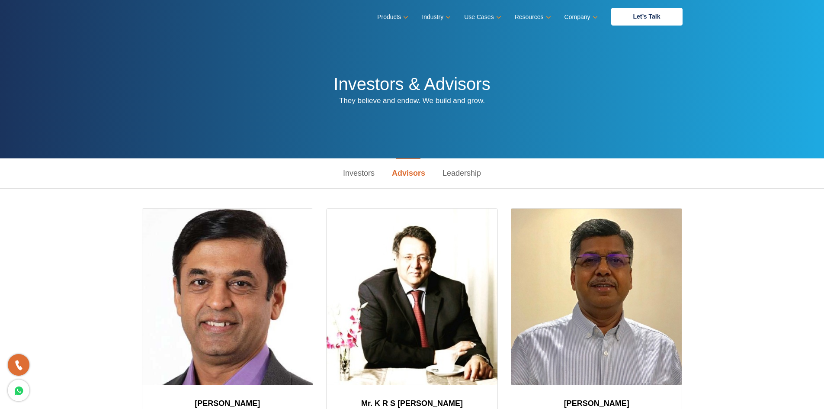 This screenshot has width=824, height=409. Describe the element at coordinates (392, 17) in the screenshot. I see `a: Products` at that location.